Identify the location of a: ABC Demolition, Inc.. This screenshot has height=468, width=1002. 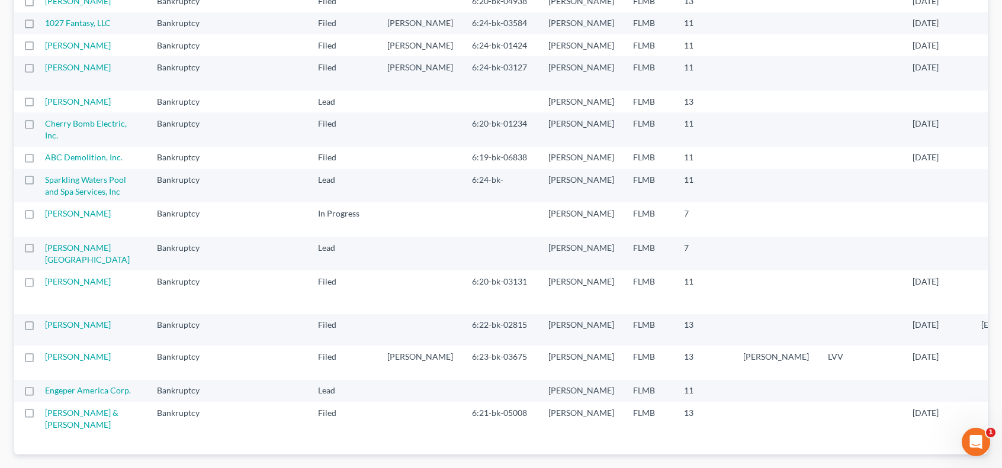
(83, 157).